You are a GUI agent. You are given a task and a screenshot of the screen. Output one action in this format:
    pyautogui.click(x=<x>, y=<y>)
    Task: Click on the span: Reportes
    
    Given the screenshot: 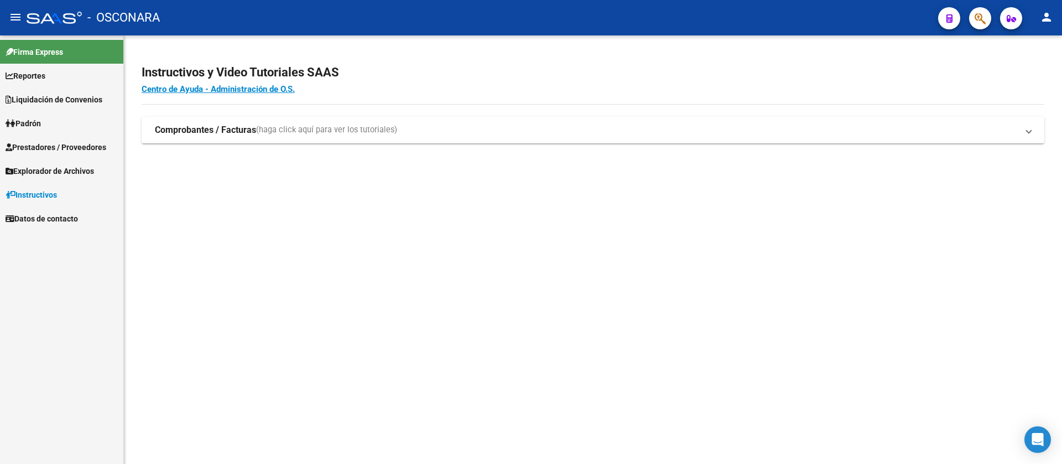 What is the action you would take?
    pyautogui.click(x=25, y=76)
    